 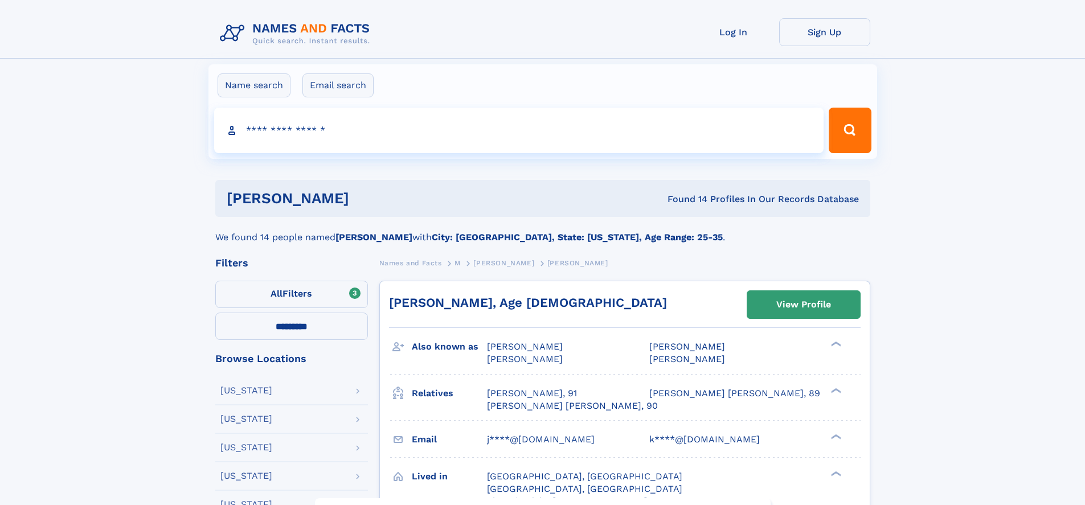 What do you see at coordinates (338, 85) in the screenshot?
I see `label: Email search` at bounding box center [338, 85].